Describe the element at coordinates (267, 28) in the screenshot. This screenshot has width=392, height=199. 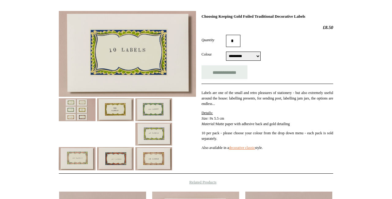
I see `h2: £8.50` at that location.